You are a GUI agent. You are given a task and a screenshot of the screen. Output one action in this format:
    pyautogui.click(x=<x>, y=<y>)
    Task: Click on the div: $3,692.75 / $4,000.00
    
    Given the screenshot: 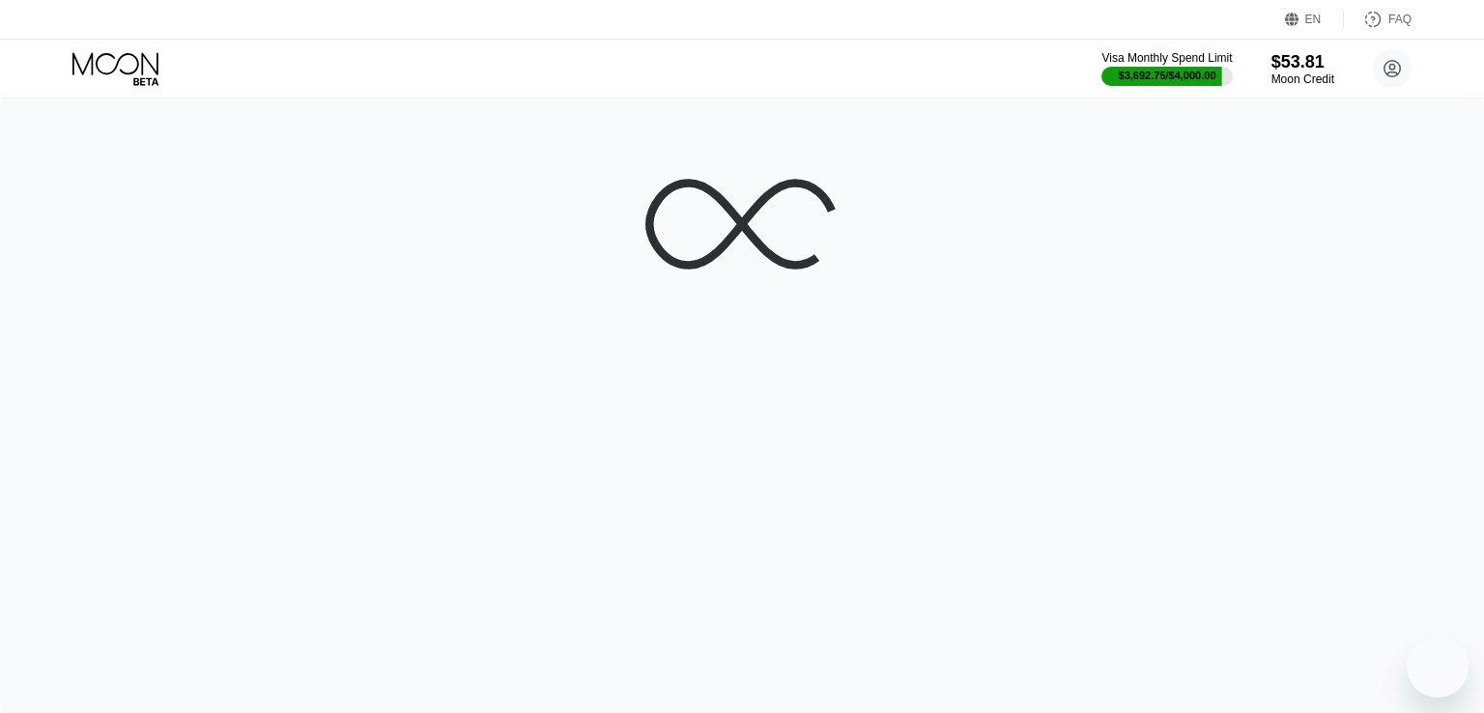 What is the action you would take?
    pyautogui.click(x=1167, y=75)
    